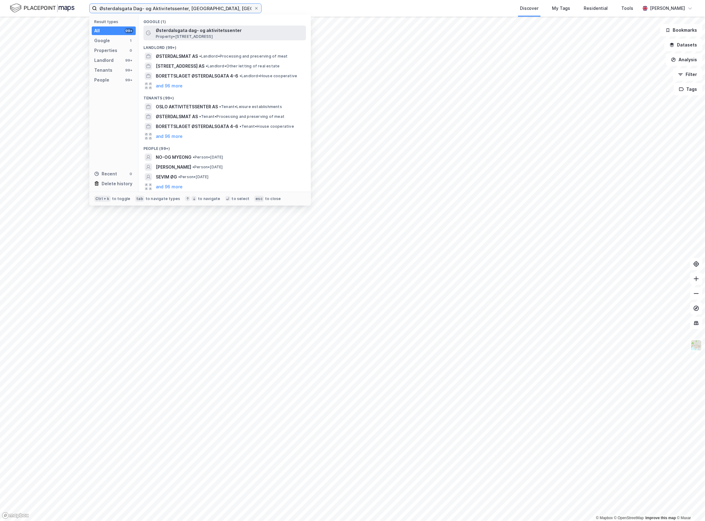 The image size is (705, 521). Describe the element at coordinates (605, 518) in the screenshot. I see `a: Mapbox` at that location.